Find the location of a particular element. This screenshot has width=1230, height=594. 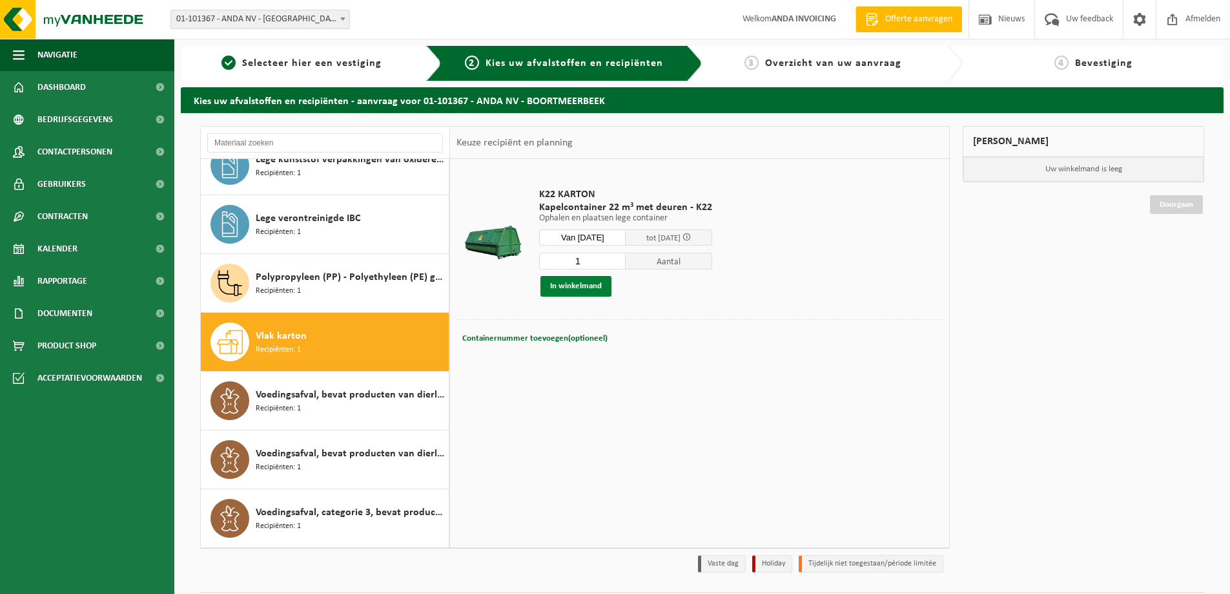

span: Aantal is located at coordinates (669, 261).